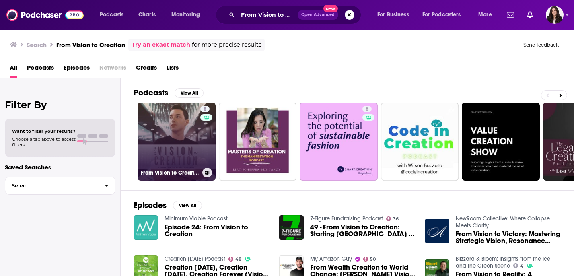 The height and width of the screenshot is (276, 574). I want to click on a: Charts, so click(147, 15).